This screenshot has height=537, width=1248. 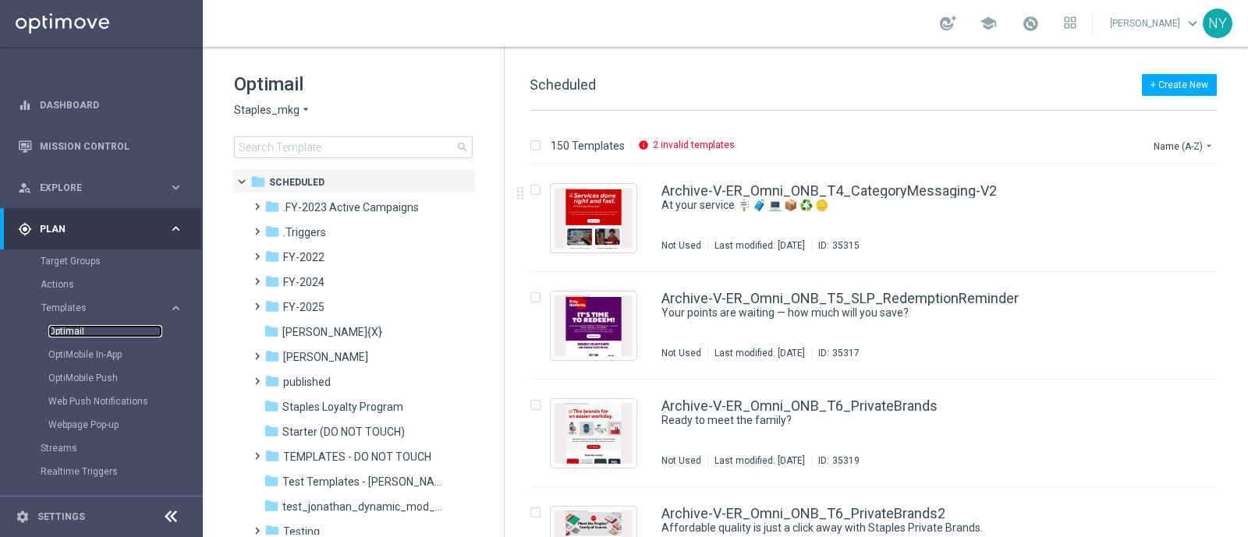 I want to click on i: keyboard_arrow_right, so click(x=175, y=229).